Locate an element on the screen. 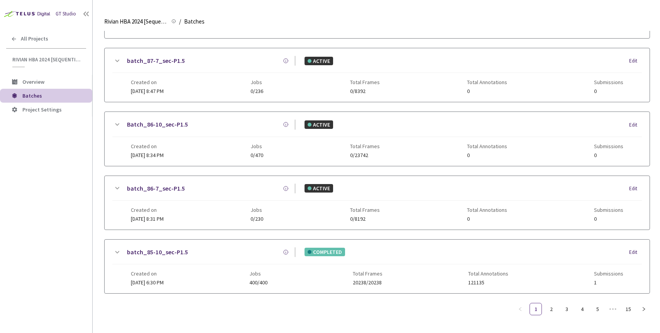  li: Next Page is located at coordinates (644, 309).